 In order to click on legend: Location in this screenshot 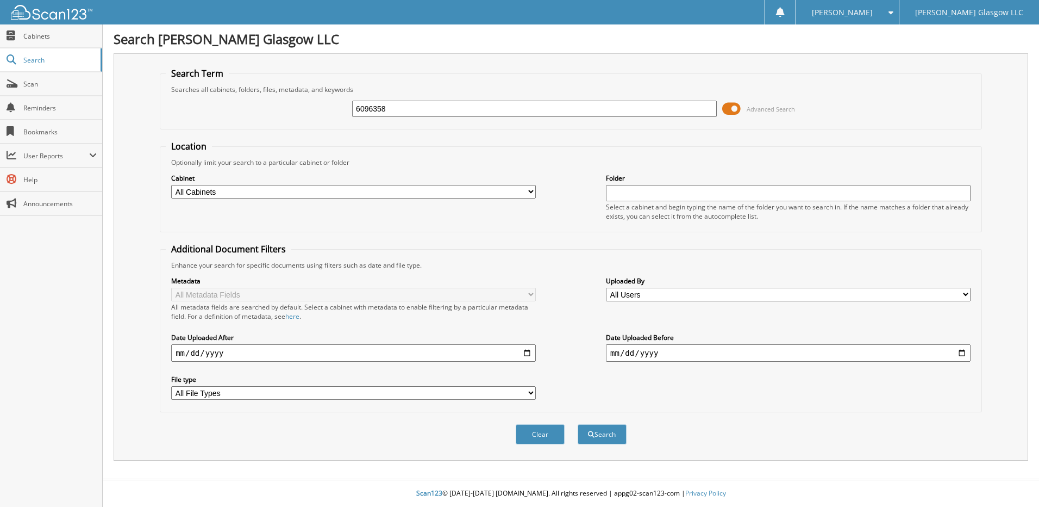, I will do `click(189, 146)`.